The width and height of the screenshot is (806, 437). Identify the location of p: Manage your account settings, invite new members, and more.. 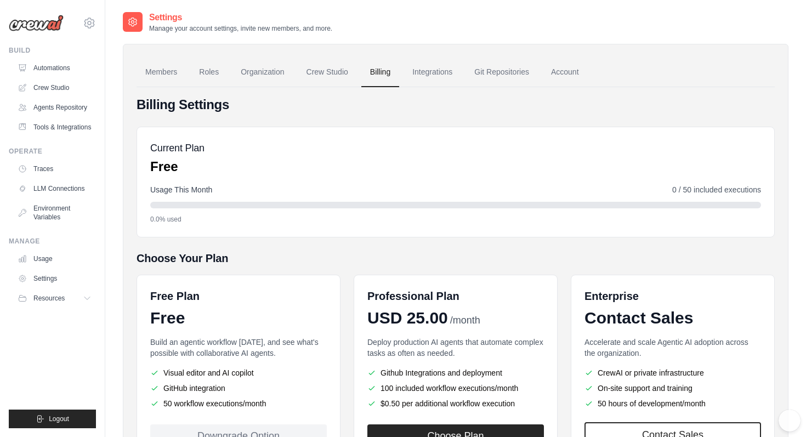
(241, 29).